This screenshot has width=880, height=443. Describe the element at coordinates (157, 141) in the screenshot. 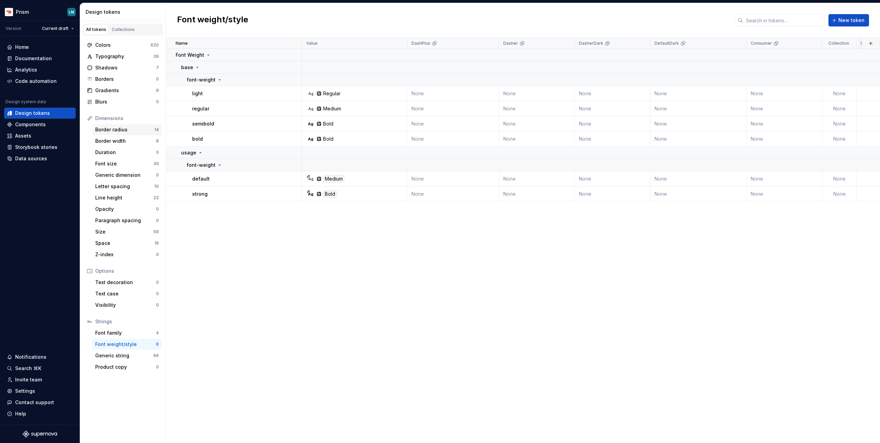

I see `div: 8` at that location.